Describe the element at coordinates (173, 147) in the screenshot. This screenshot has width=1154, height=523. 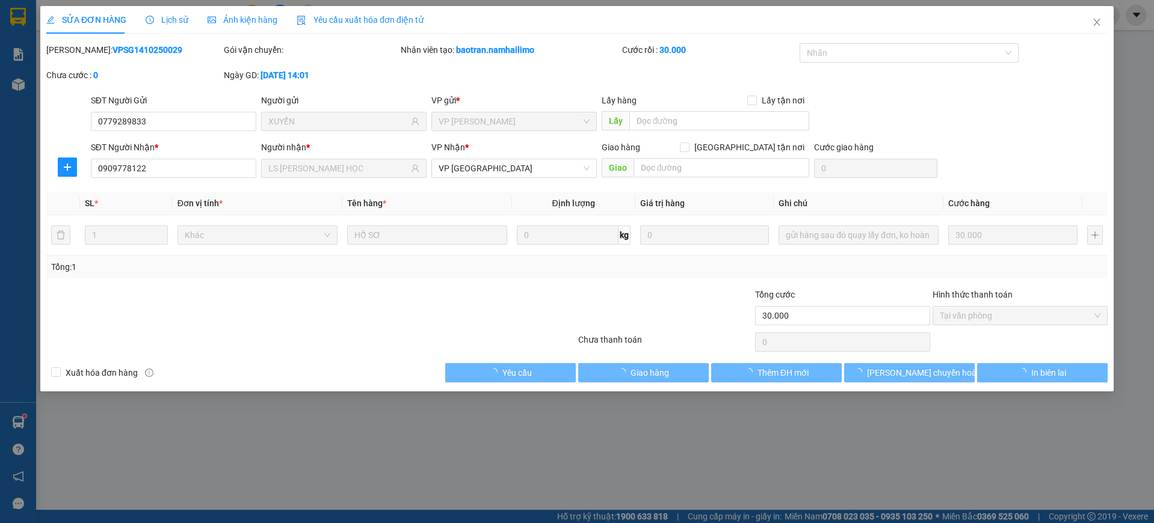
I see `div: SĐT Người Nhận` at that location.